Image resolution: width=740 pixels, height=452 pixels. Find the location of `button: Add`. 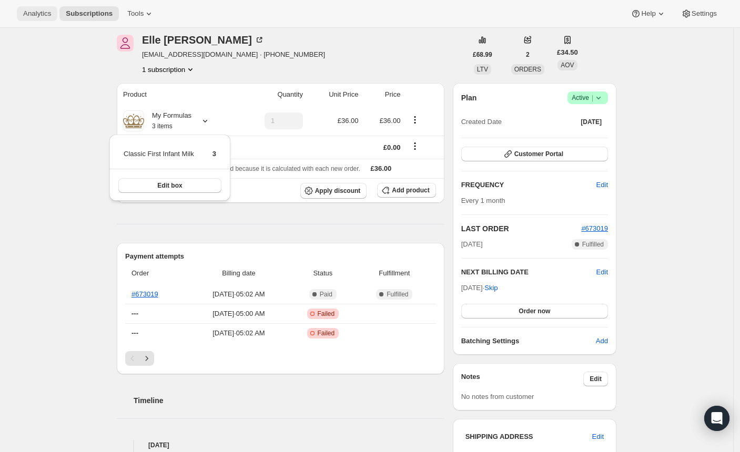

button: Add is located at coordinates (602, 341).